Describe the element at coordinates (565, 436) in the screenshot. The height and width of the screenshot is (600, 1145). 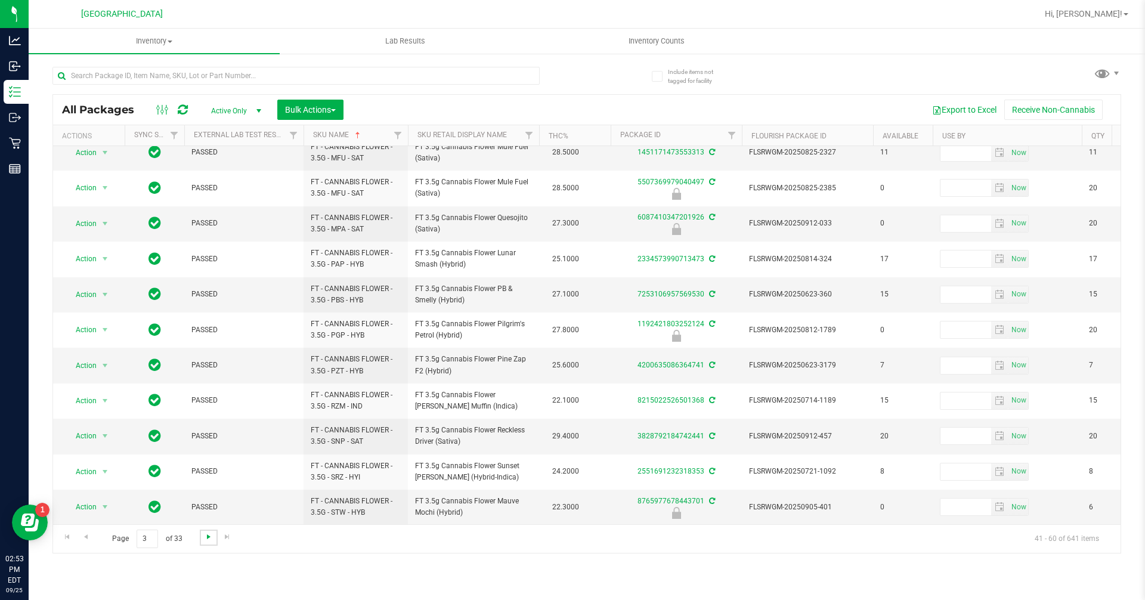
I see `span: 29.4000` at that location.